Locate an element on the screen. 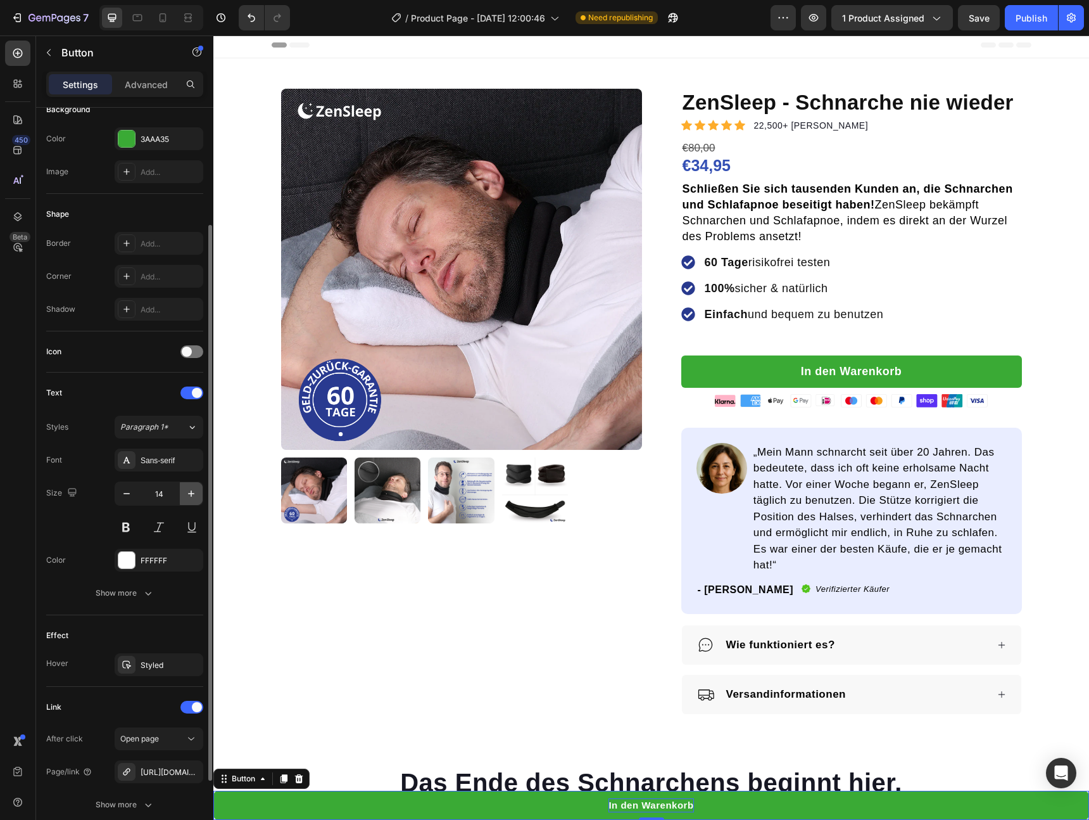  span: Versandinformationen is located at coordinates (573, 658).